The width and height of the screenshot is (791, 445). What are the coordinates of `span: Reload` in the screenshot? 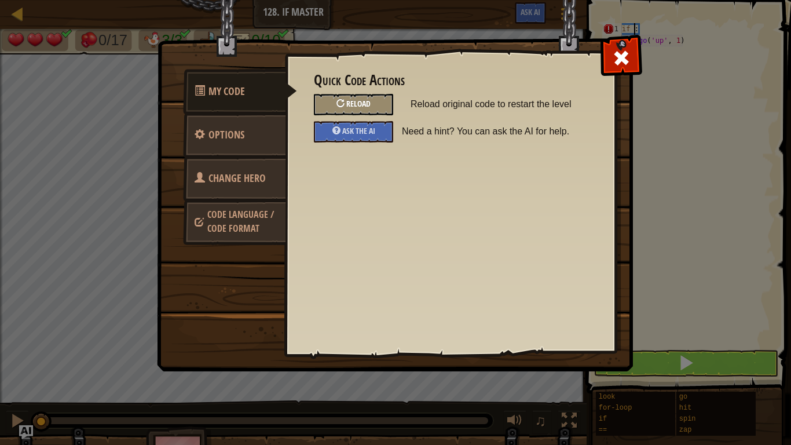 It's located at (358, 103).